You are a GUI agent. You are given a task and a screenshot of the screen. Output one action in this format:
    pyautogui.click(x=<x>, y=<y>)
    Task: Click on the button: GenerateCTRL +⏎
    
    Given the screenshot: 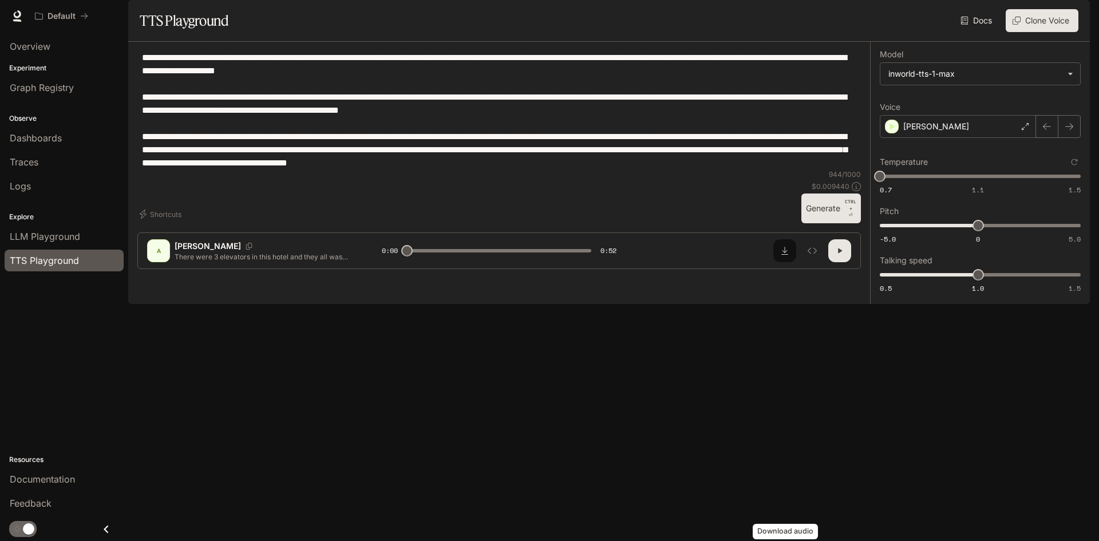 What is the action you would take?
    pyautogui.click(x=831, y=208)
    